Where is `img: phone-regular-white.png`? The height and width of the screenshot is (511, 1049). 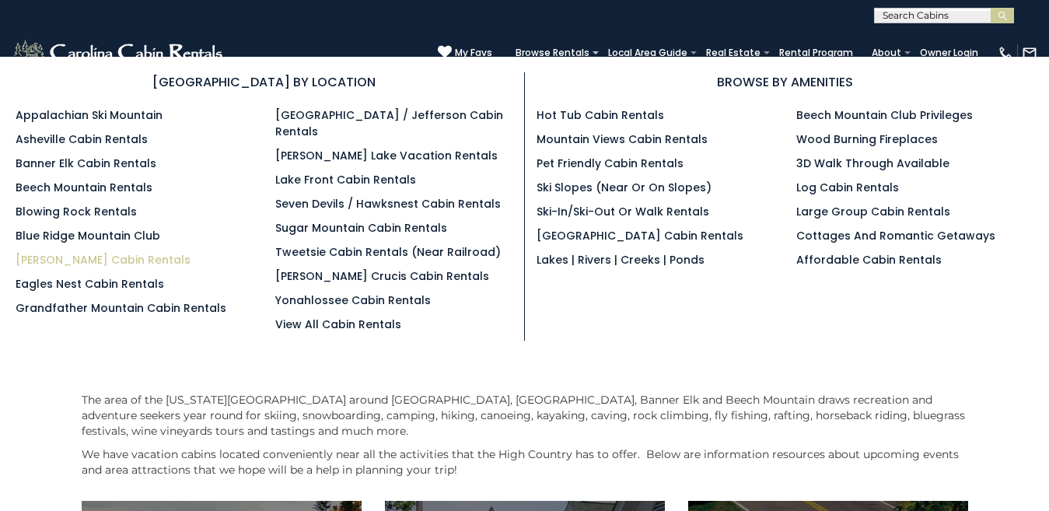 img: phone-regular-white.png is located at coordinates (1005, 53).